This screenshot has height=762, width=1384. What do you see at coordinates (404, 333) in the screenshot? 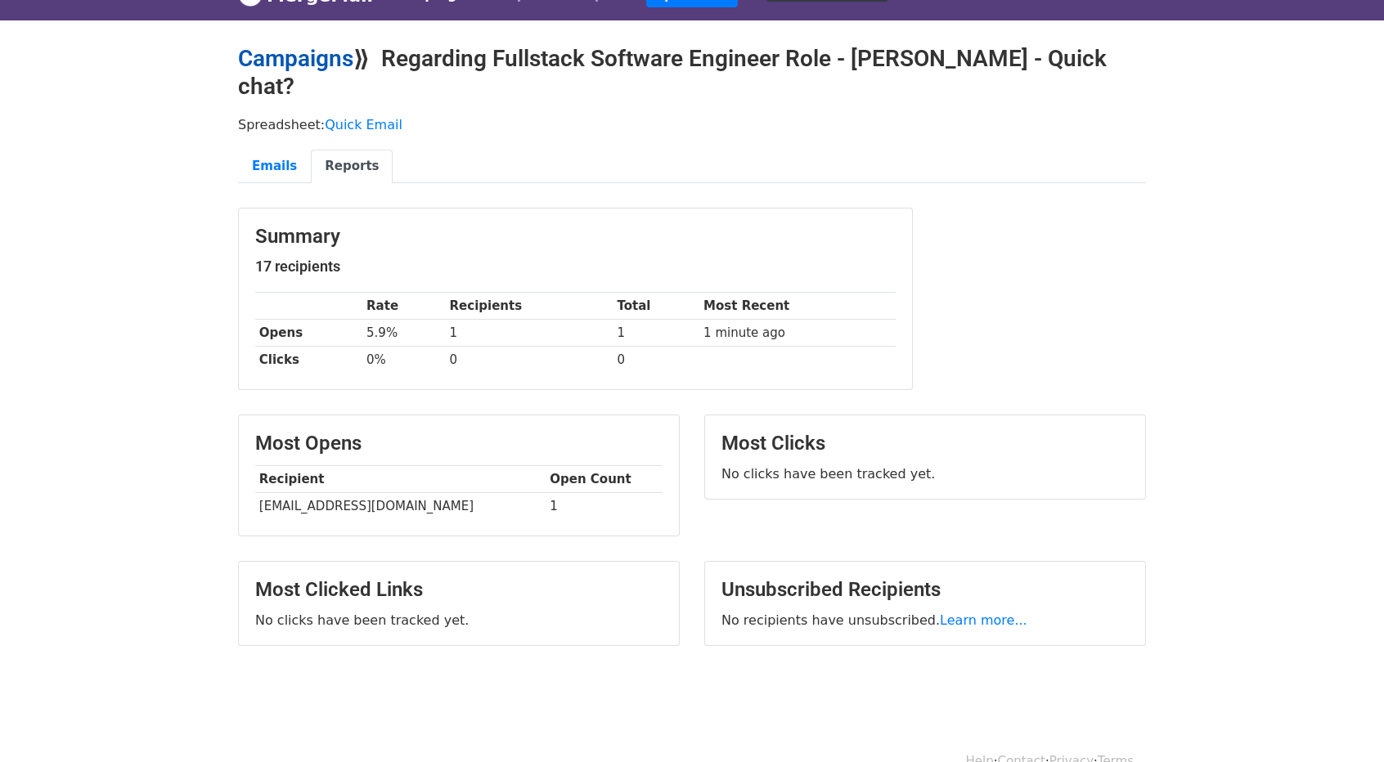
I see `td: 5.9%` at bounding box center [404, 333].